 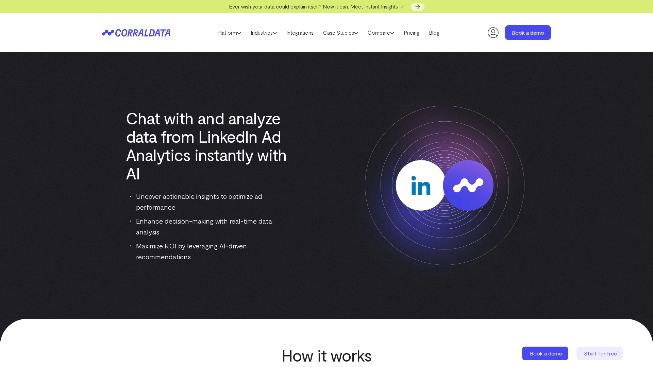 I want to click on h2: How it works, so click(x=326, y=355).